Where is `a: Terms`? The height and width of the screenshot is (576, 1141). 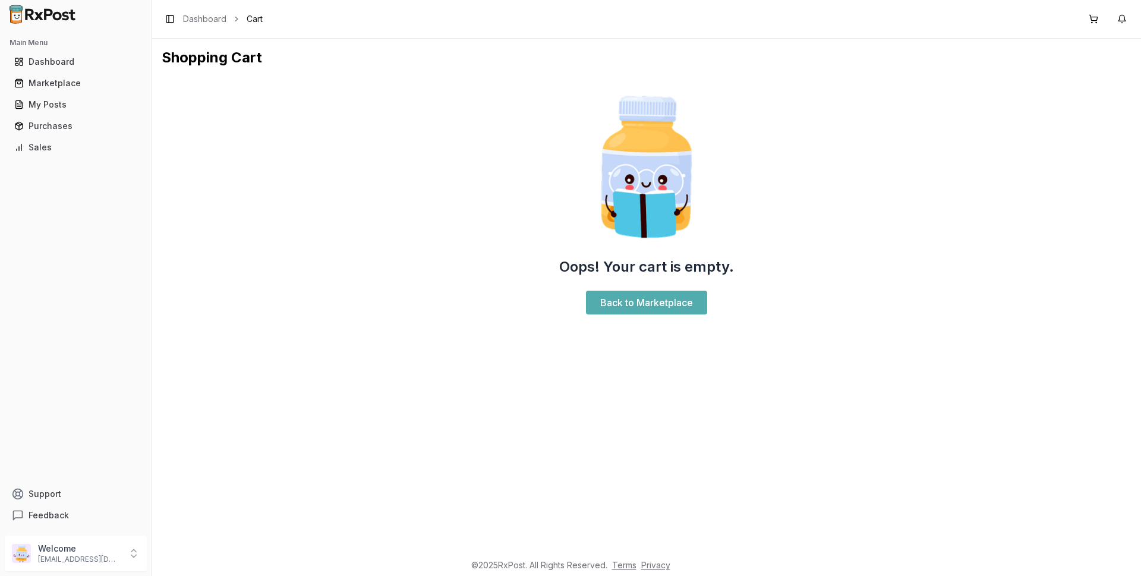
a: Terms is located at coordinates (624, 565).